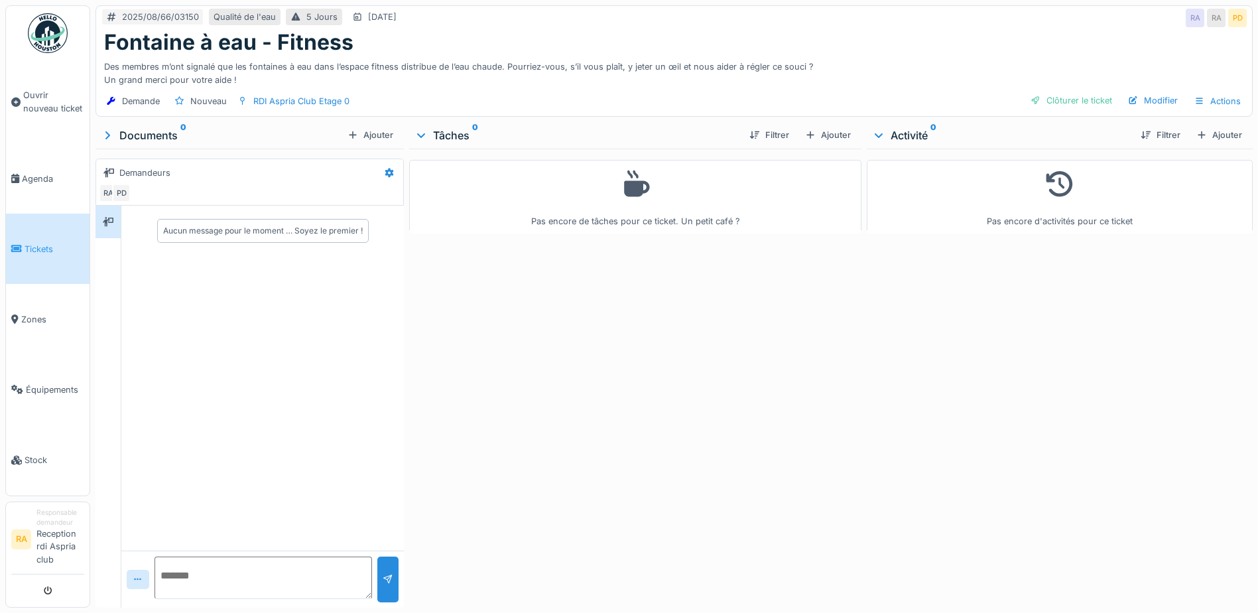 This screenshot has height=613, width=1258. What do you see at coordinates (48, 389) in the screenshot?
I see `a: Équipements` at bounding box center [48, 389].